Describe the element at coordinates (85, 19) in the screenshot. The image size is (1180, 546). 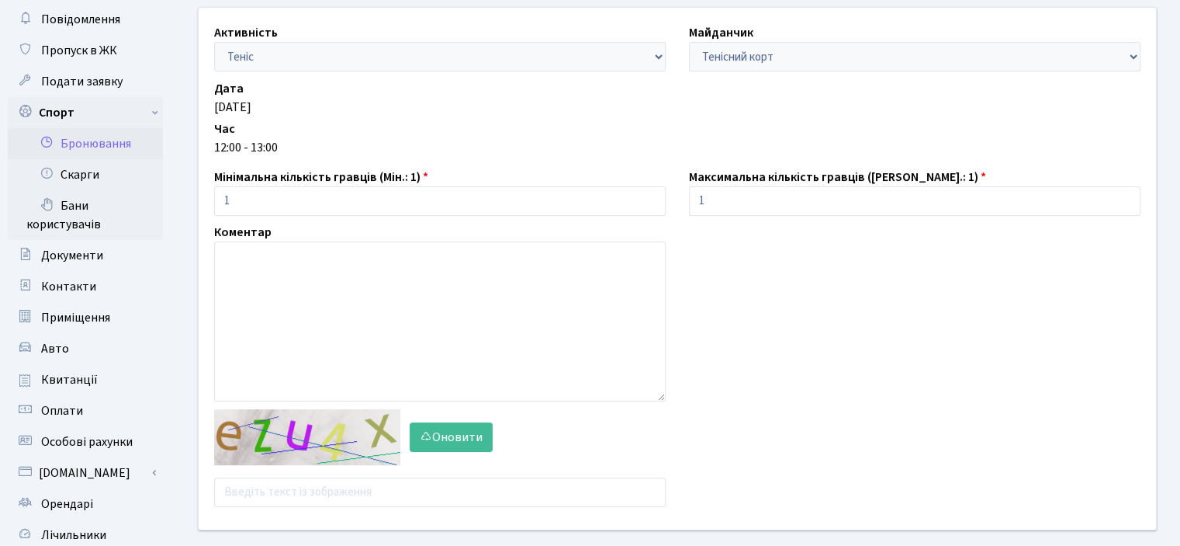
I see `a: Повідомлення` at that location.